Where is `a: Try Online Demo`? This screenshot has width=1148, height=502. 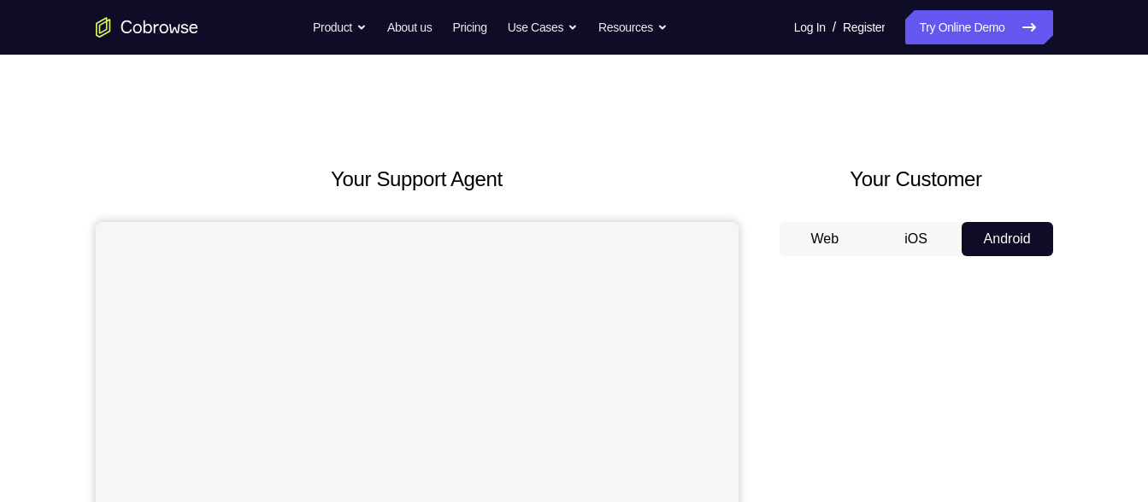
a: Try Online Demo is located at coordinates (978, 27).